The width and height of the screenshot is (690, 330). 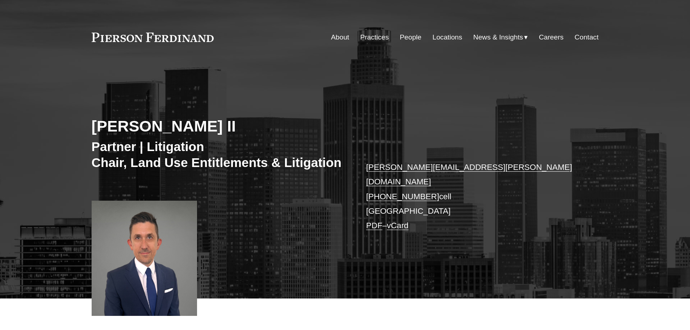 What do you see at coordinates (587, 37) in the screenshot?
I see `a: Contact` at bounding box center [587, 37].